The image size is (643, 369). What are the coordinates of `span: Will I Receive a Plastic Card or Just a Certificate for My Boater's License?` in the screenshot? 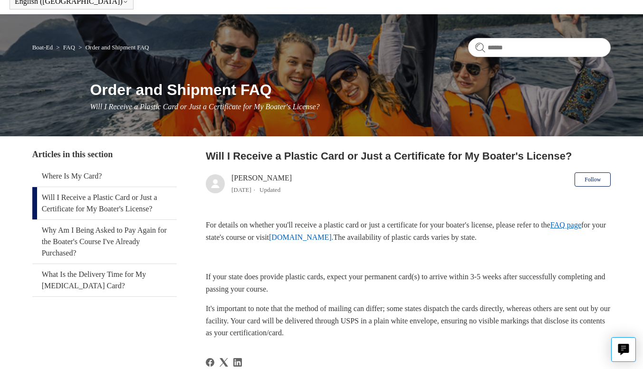 It's located at (204, 106).